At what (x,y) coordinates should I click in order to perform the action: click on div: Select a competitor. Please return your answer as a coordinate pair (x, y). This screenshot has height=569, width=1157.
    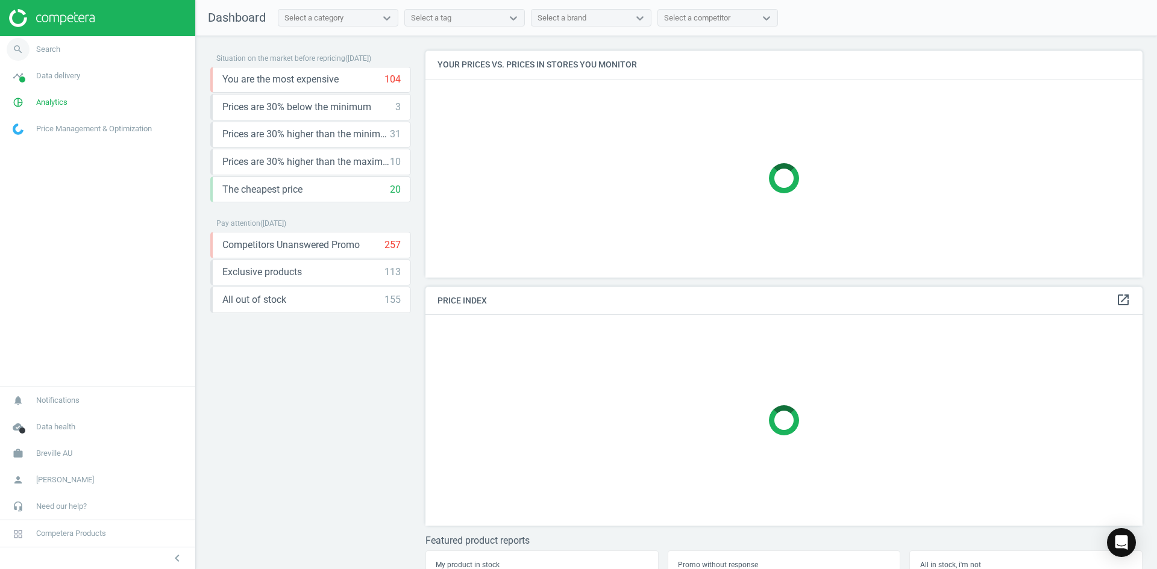
    Looking at the image, I should click on (697, 18).